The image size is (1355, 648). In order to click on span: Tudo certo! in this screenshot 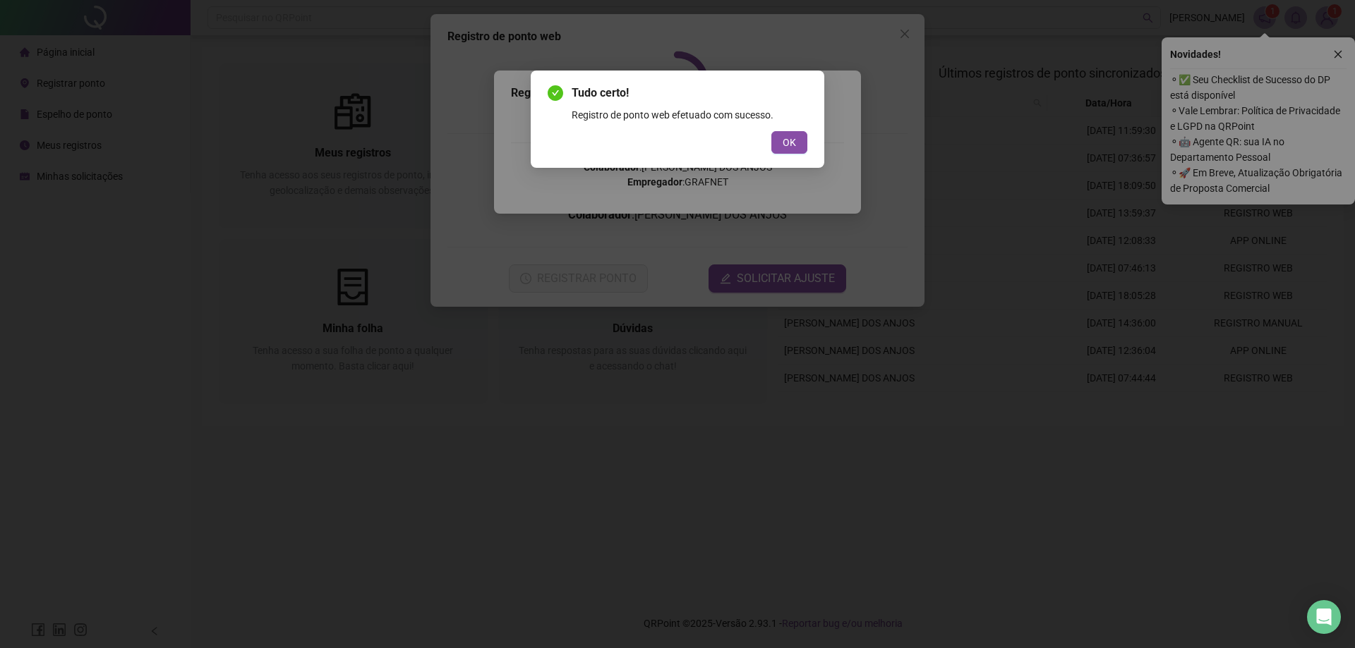, I will do `click(689, 93)`.